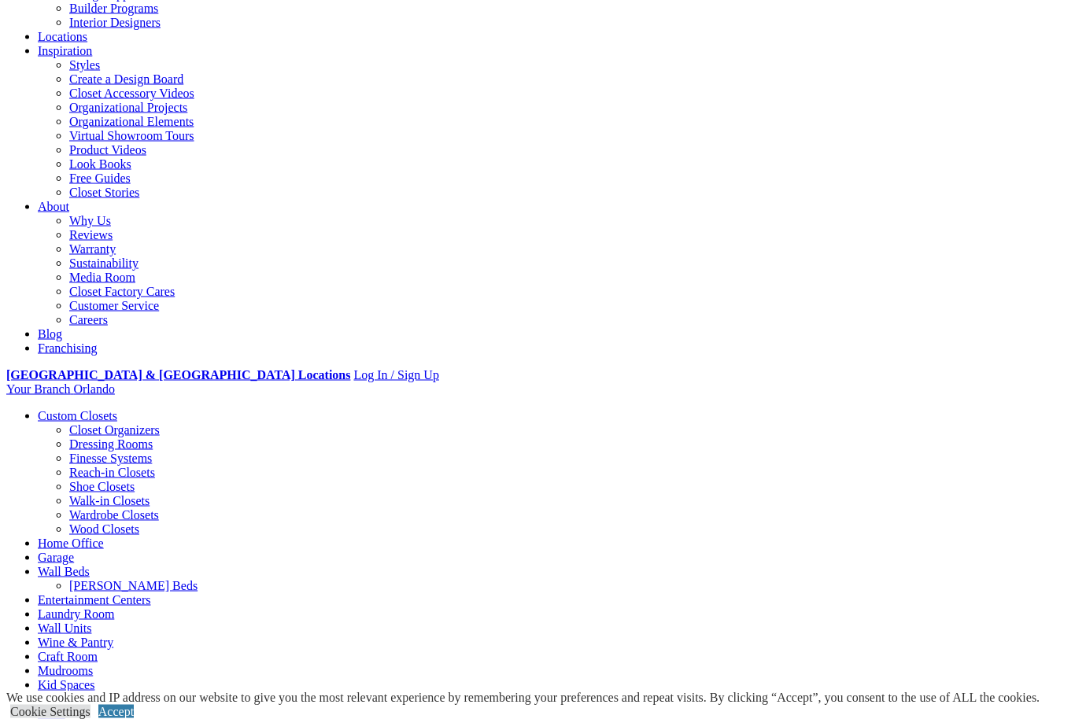 This screenshot has width=1075, height=719. I want to click on a: Kid Spaces, so click(66, 685).